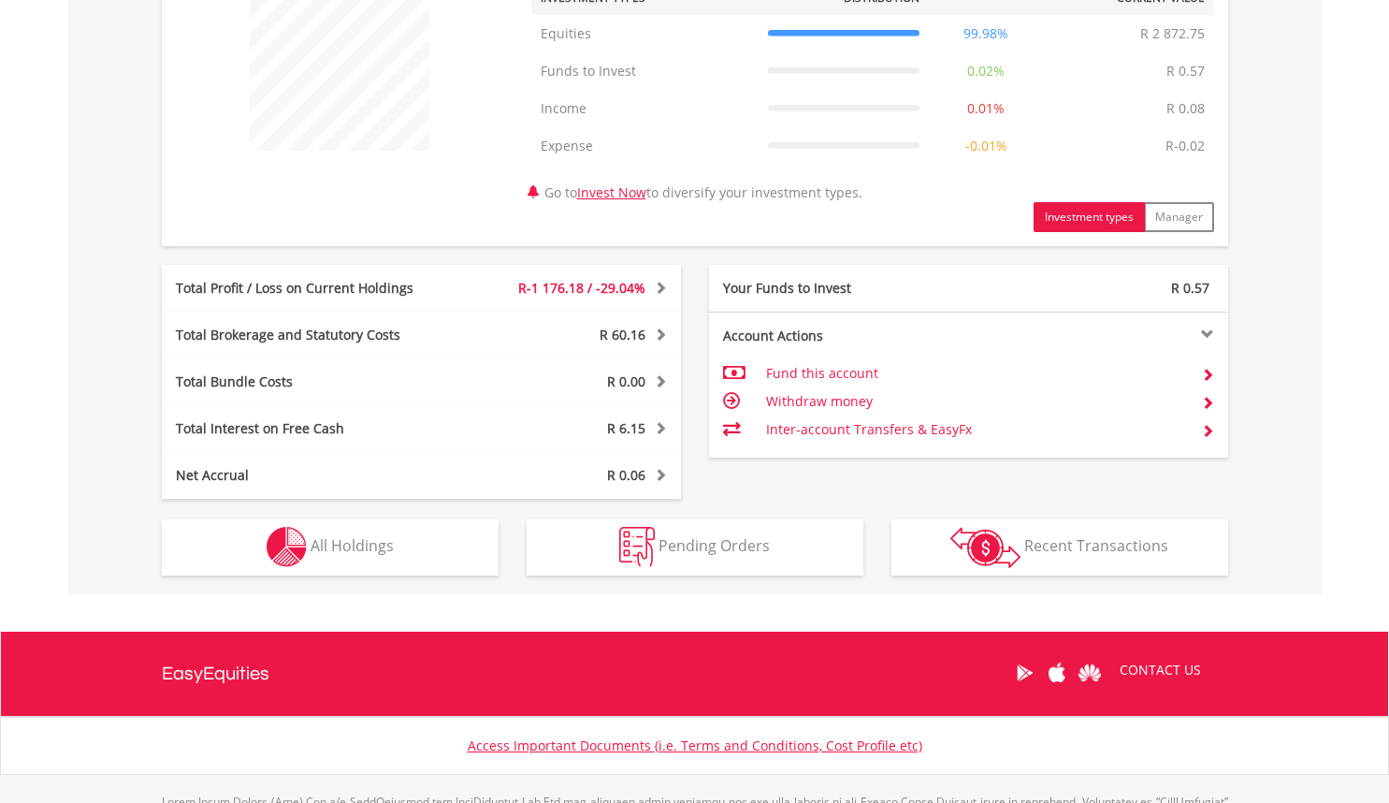 This screenshot has height=803, width=1389. What do you see at coordinates (582, 287) in the screenshot?
I see `span: R-1 176.18 / -29.04%` at bounding box center [582, 287].